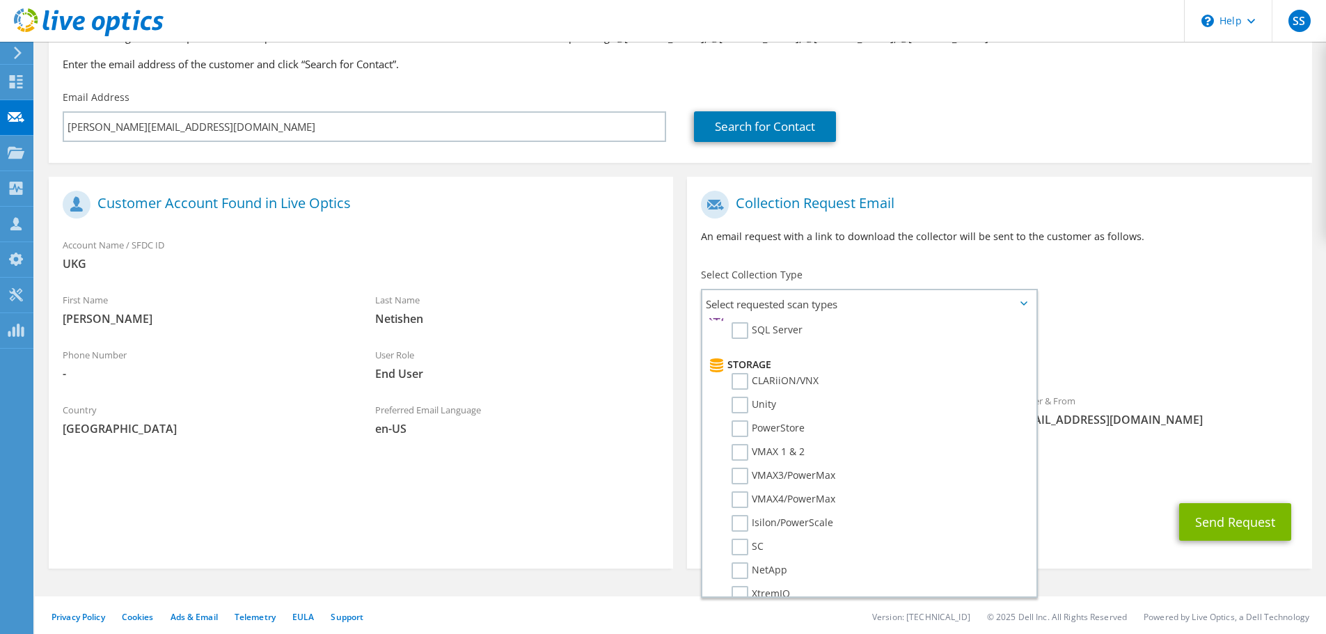  Describe the element at coordinates (754, 405) in the screenshot. I see `label: Unity` at that location.